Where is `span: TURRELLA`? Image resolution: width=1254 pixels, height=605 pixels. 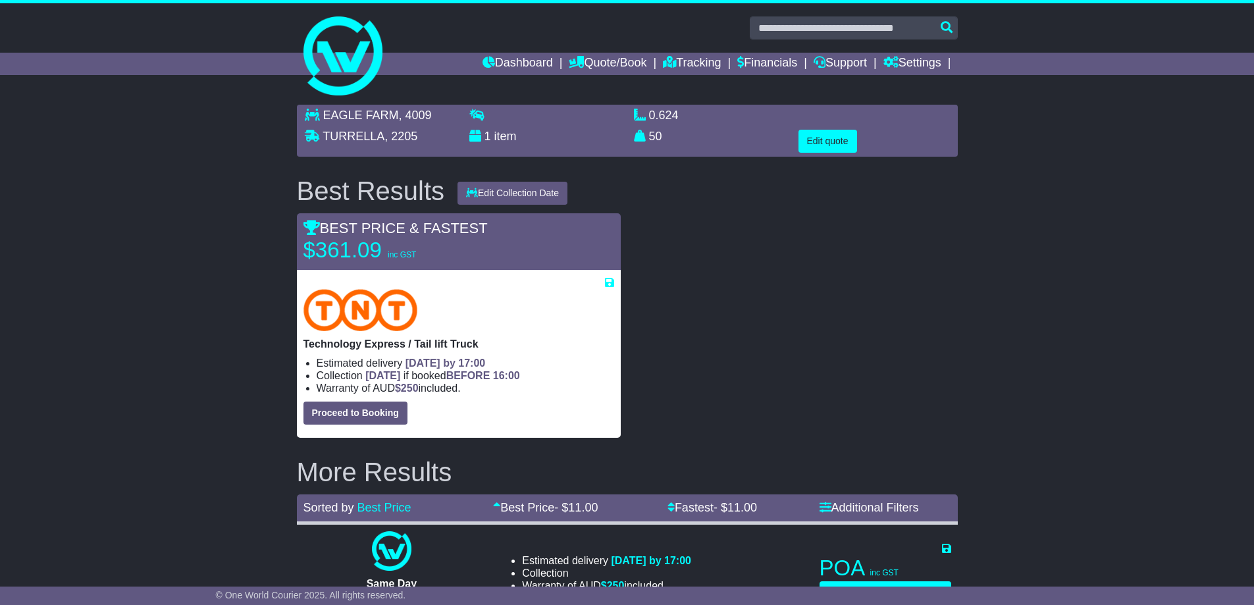
span: TURRELLA is located at coordinates (353, 136).